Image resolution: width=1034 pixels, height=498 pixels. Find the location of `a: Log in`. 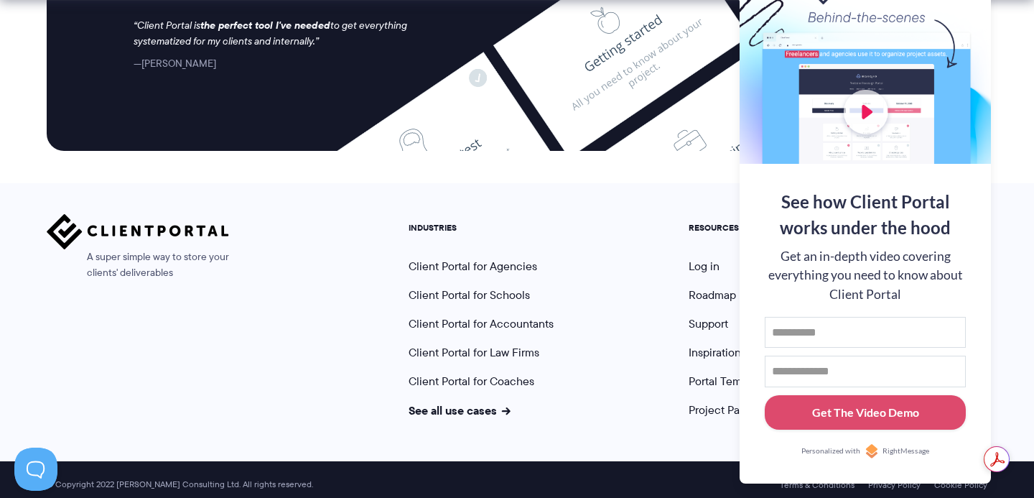

a: Log in is located at coordinates (704, 266).